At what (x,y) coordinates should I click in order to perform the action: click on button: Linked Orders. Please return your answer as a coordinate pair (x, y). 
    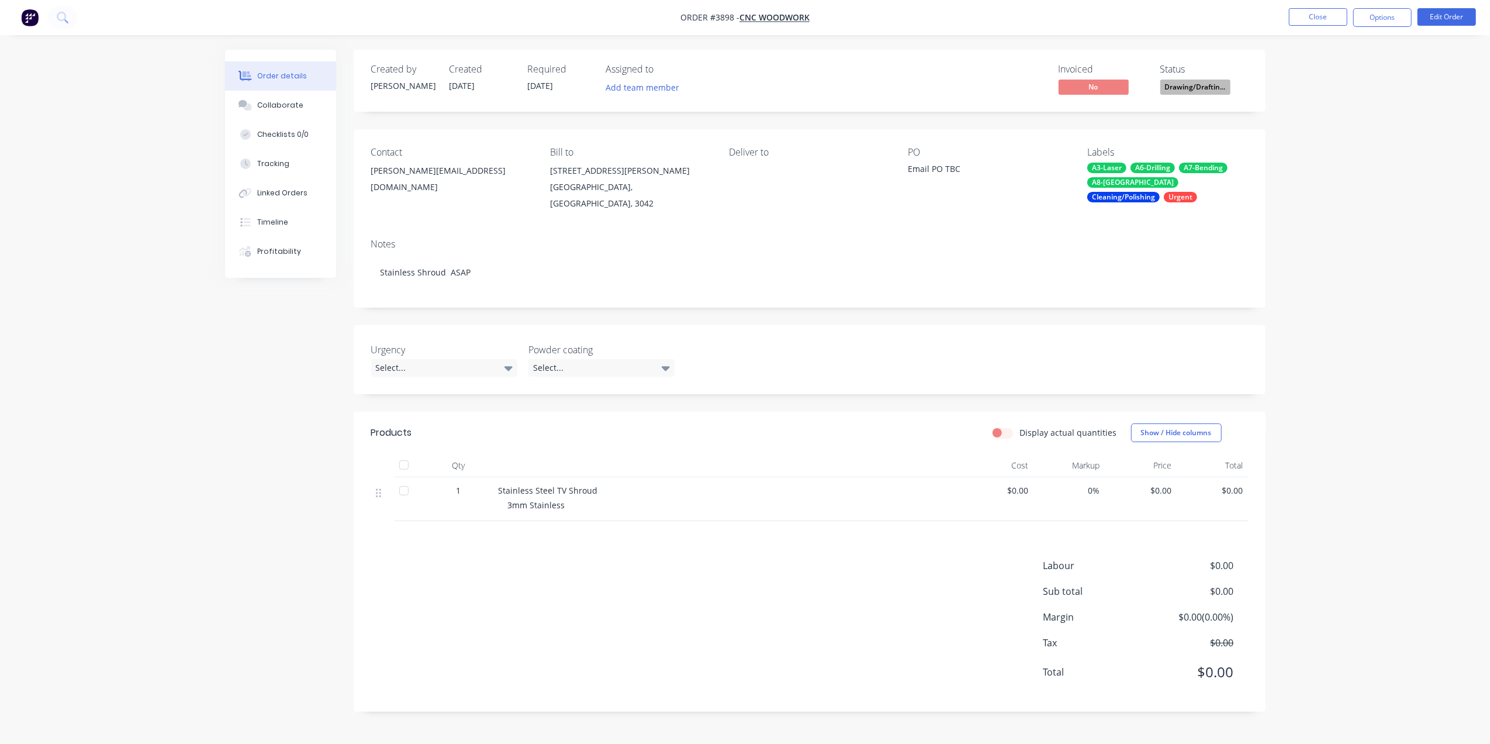
    Looking at the image, I should click on (281, 193).